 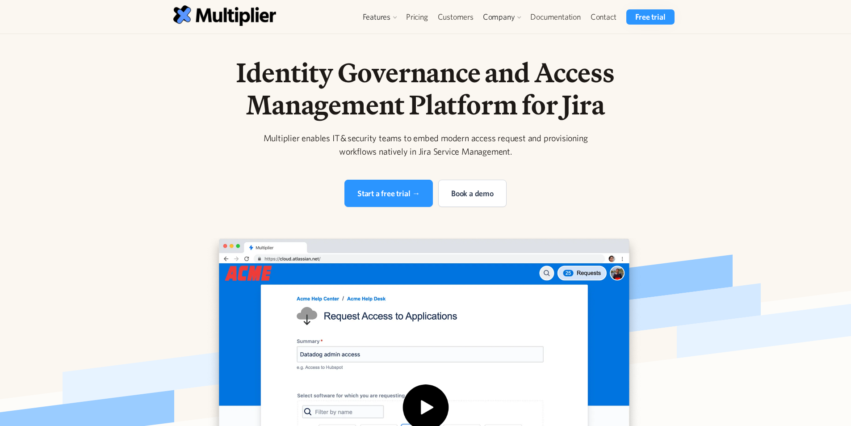 I want to click on a: Contact, so click(x=604, y=17).